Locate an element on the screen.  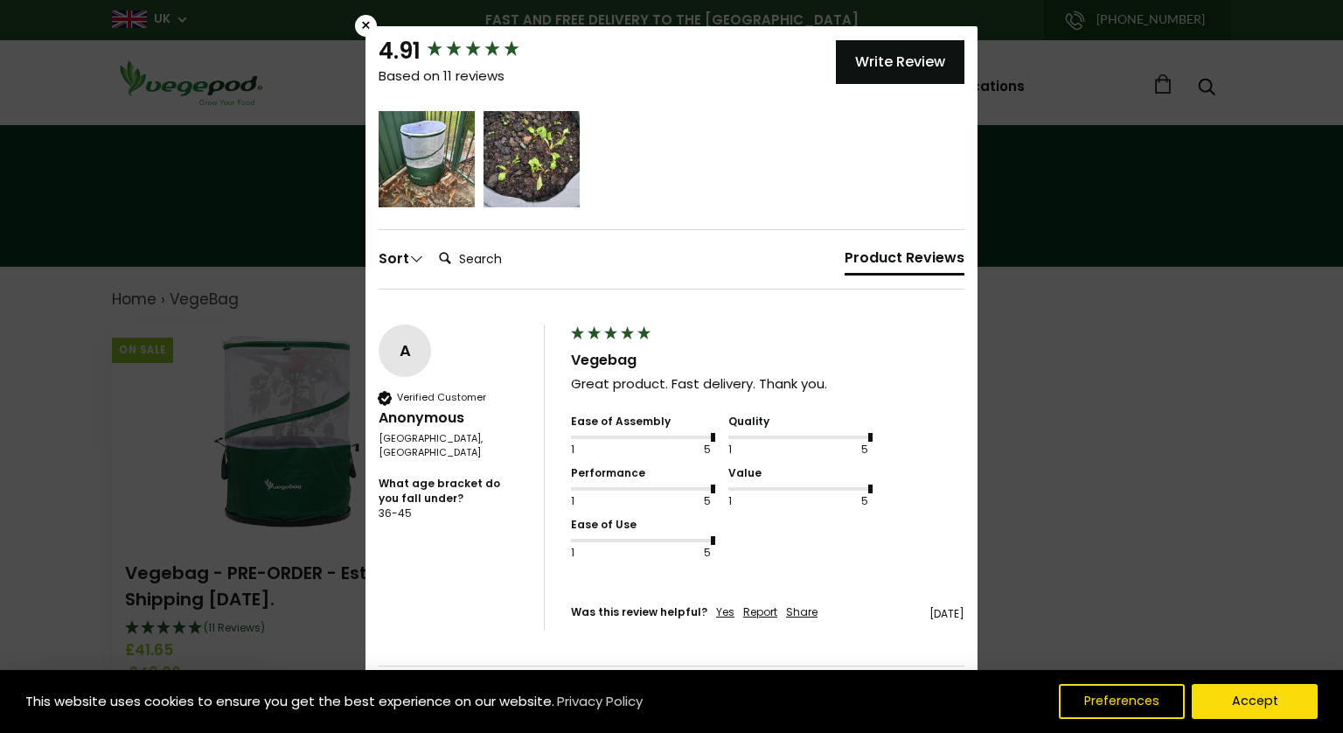
div: 36-45 is located at coordinates (395, 513).